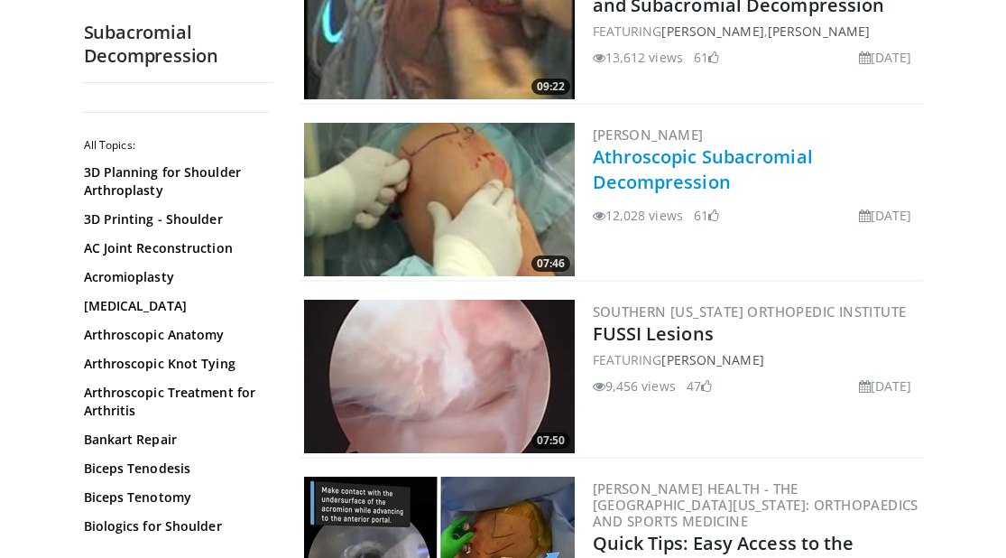  What do you see at coordinates (174, 219) in the screenshot?
I see `a: 3D Printing - Shoulder` at bounding box center [174, 219].